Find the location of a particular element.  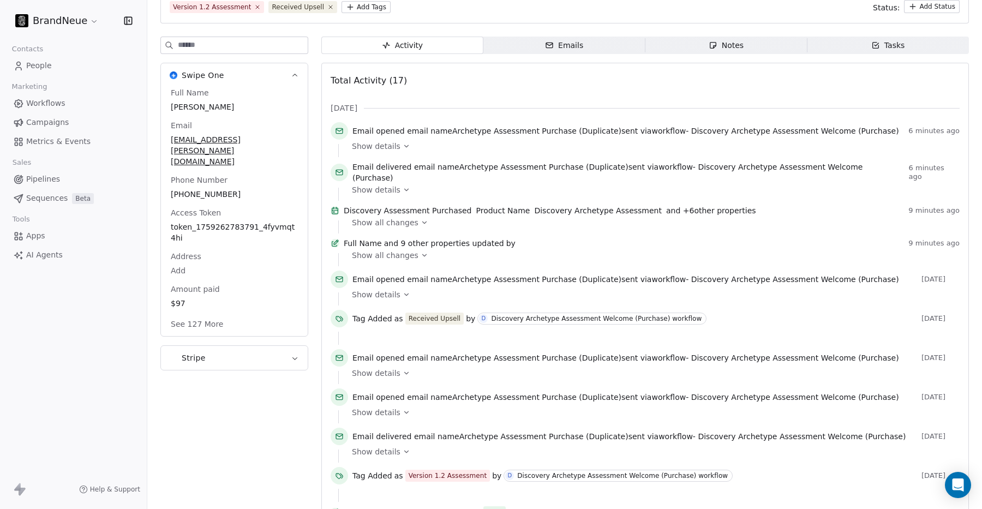

a: SequencesBeta is located at coordinates (73, 198).